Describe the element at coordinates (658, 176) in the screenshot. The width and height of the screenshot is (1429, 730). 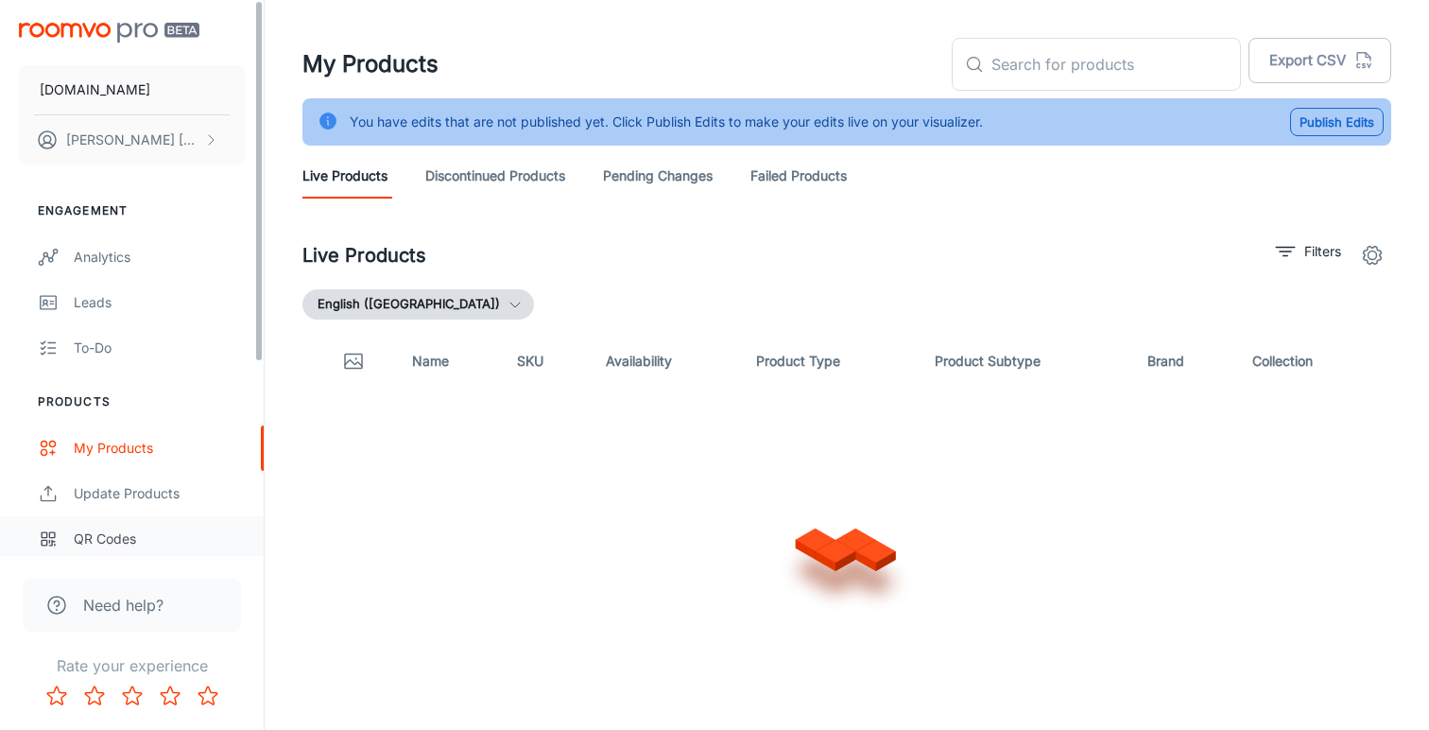
I see `a: Pending Changes` at that location.